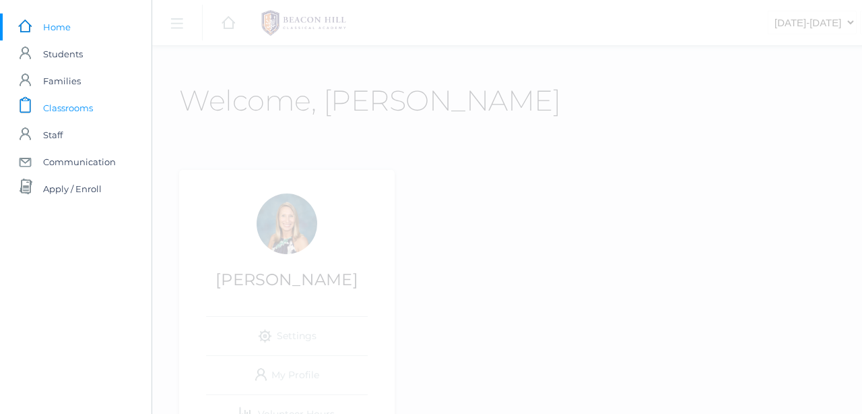 The width and height of the screenshot is (862, 414). What do you see at coordinates (62, 81) in the screenshot?
I see `span: Families` at bounding box center [62, 81].